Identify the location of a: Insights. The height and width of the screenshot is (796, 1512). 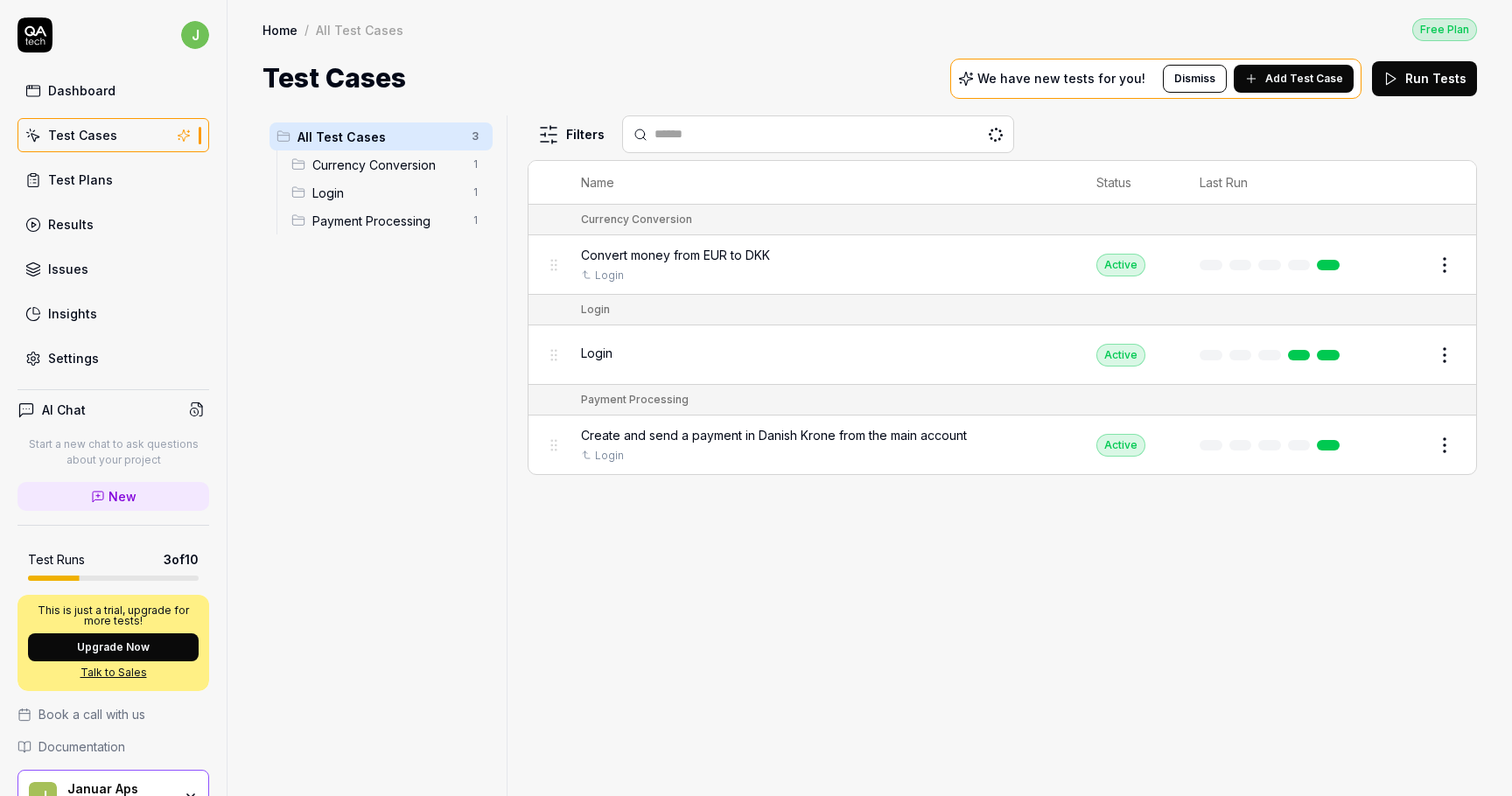
(113, 313).